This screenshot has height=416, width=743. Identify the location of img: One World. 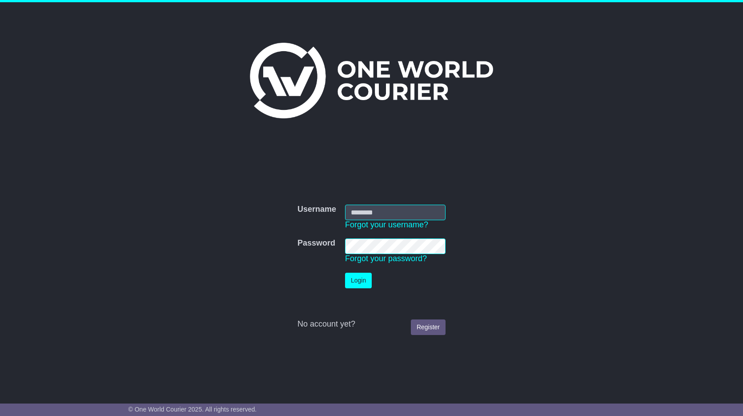
(371, 80).